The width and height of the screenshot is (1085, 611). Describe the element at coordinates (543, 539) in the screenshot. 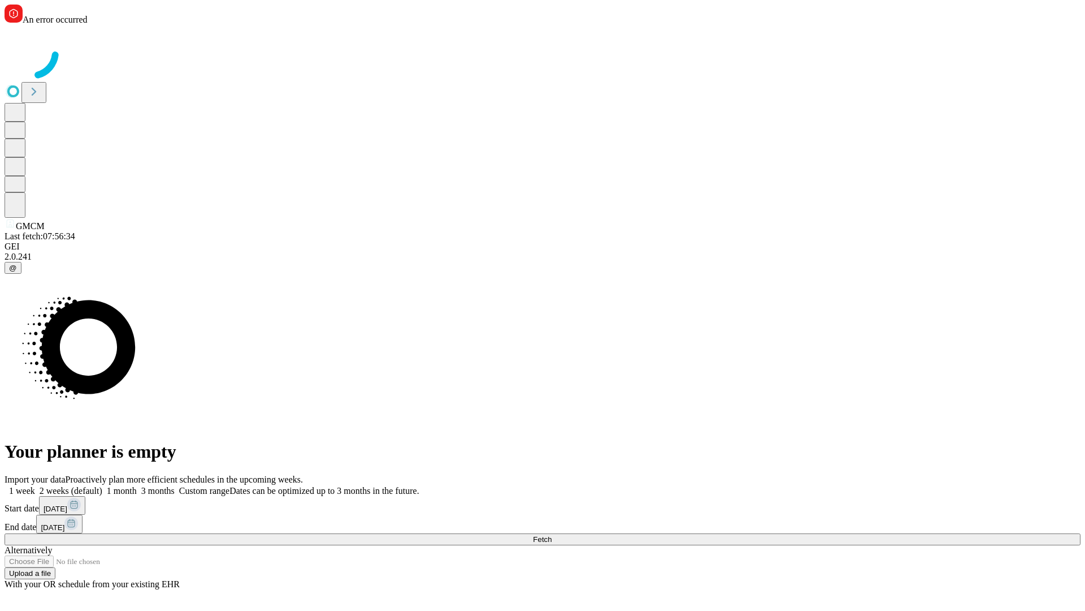

I see `button: Fetch` at that location.